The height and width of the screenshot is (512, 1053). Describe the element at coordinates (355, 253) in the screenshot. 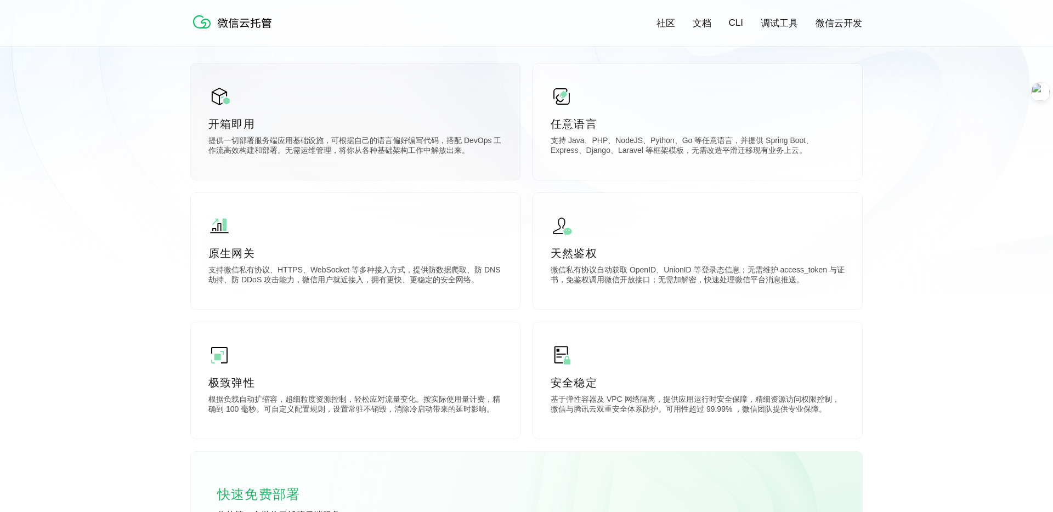

I see `p: 原生网关` at that location.